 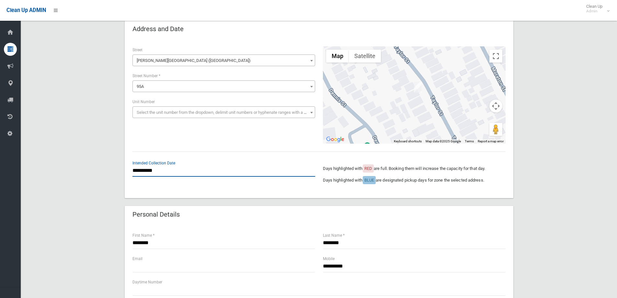 I want to click on button: Drag Pegman onto the map to open Street View, so click(x=496, y=129).